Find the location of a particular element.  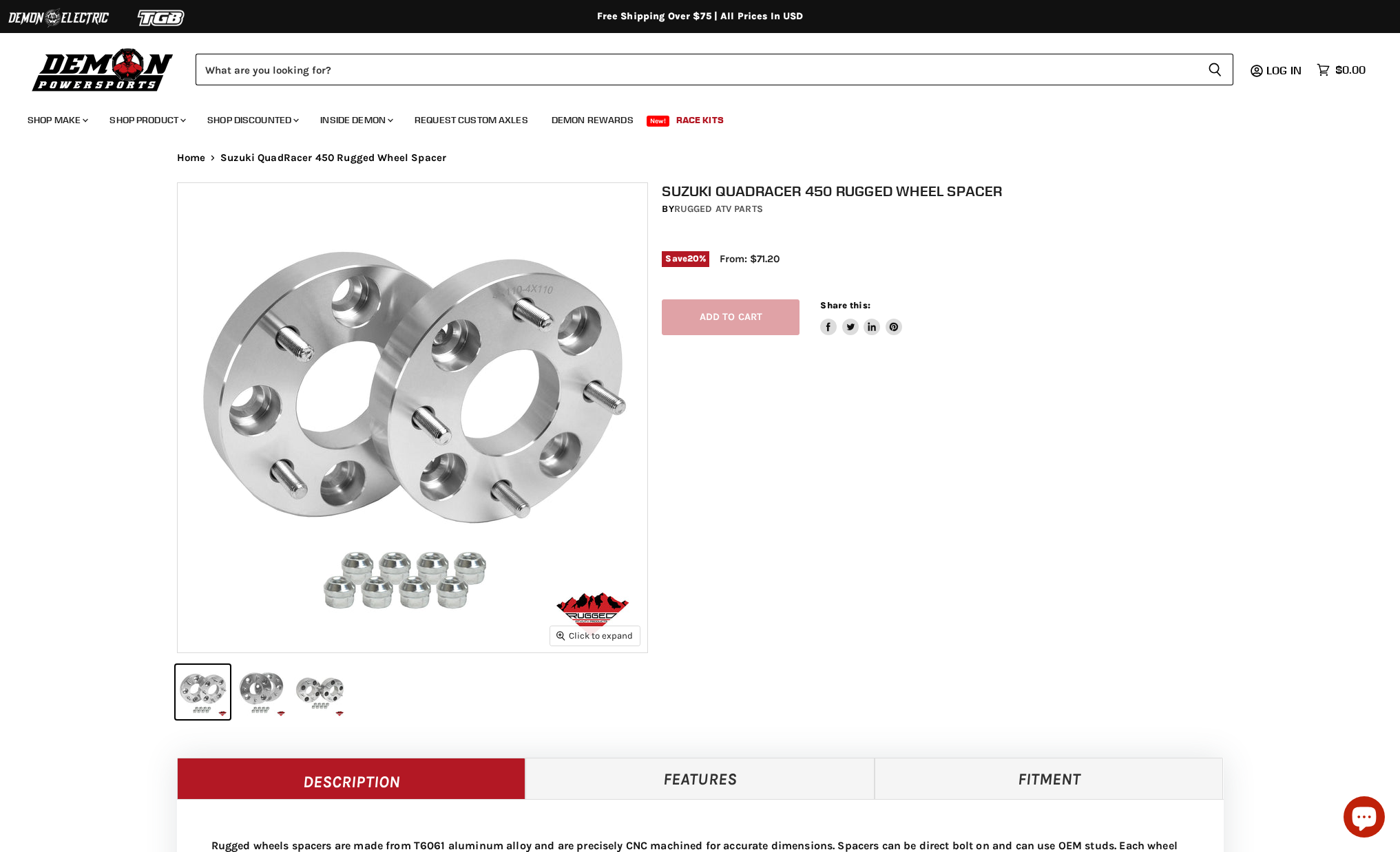

span: Suzuki QuadRacer 450 Rugged Wheel Spacer is located at coordinates (334, 157).